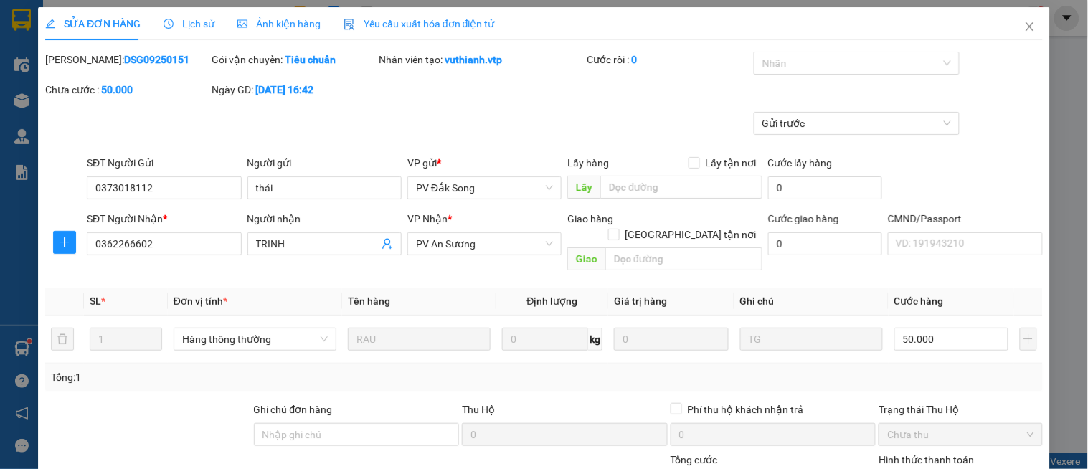  Describe the element at coordinates (811, 339) in the screenshot. I see `input: Ghi Chú` at that location.